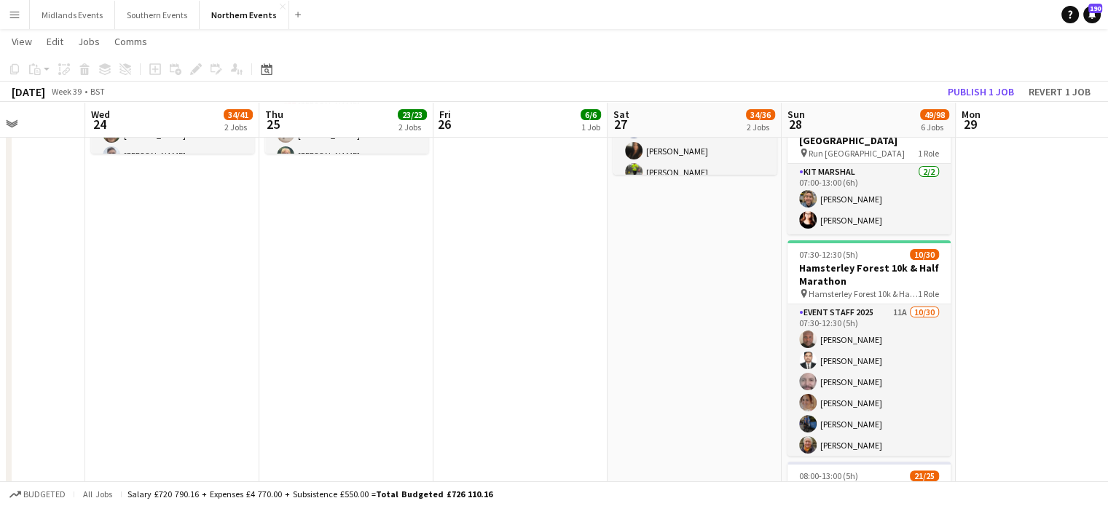  I want to click on a: Comms, so click(130, 42).